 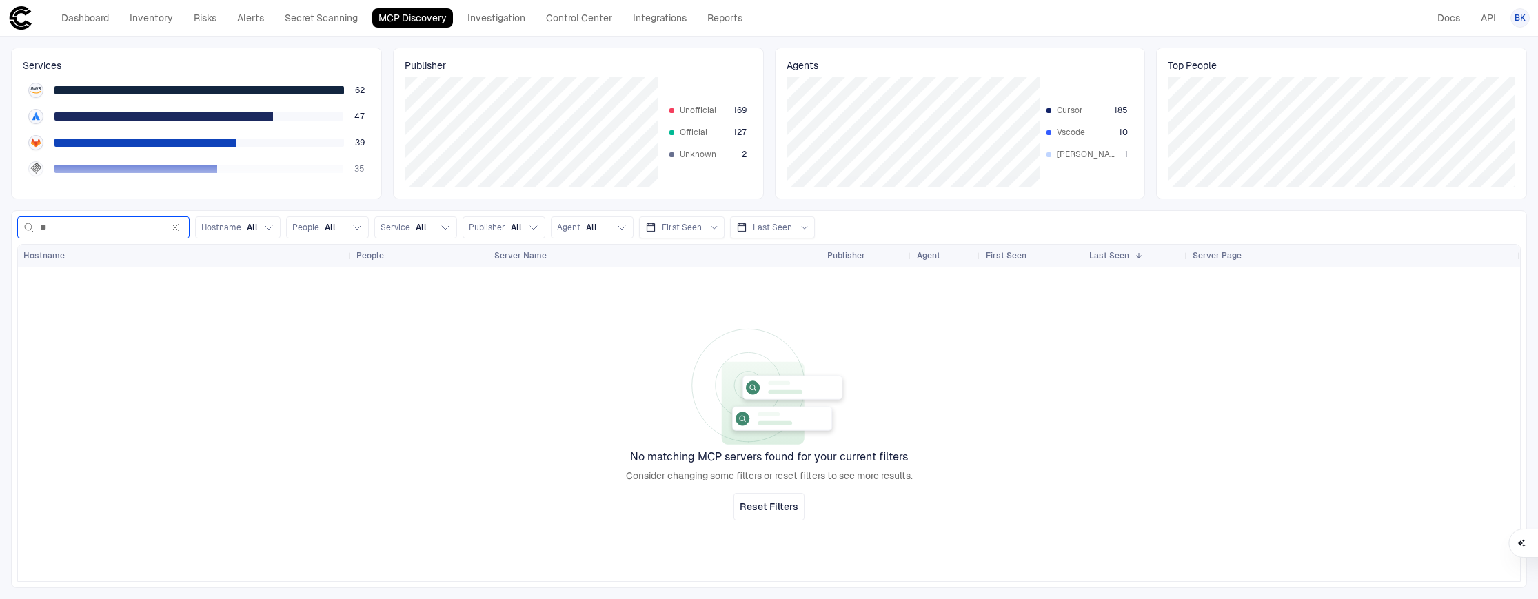 I want to click on button: Reset Filters, so click(x=768, y=507).